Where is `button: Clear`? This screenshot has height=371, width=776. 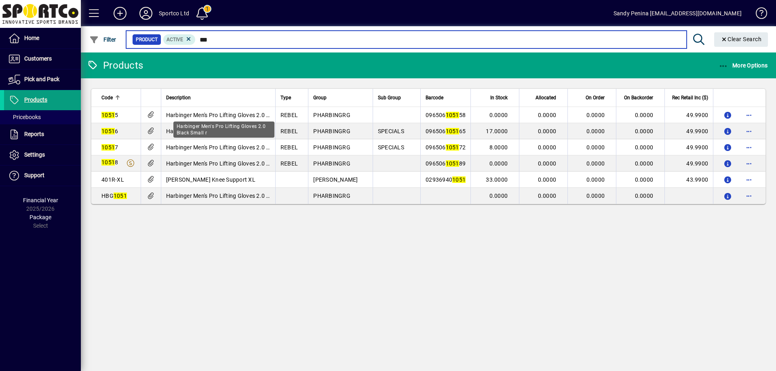
button: Clear is located at coordinates (741, 40).